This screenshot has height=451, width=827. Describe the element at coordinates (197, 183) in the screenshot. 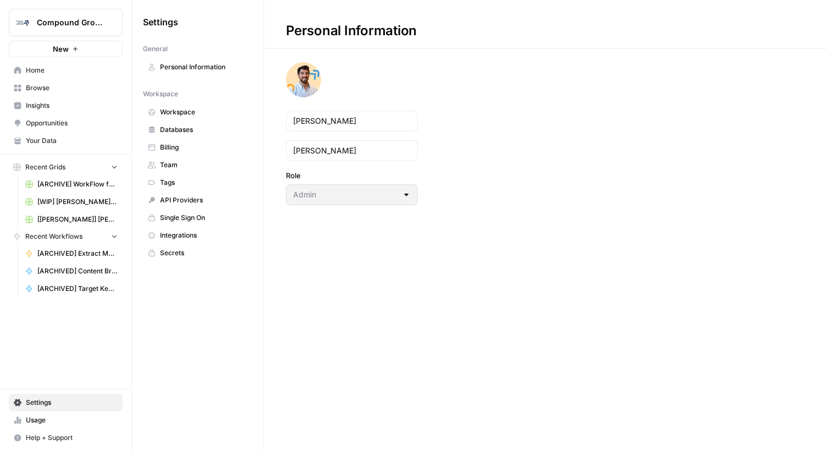

I see `a: Tags` at that location.